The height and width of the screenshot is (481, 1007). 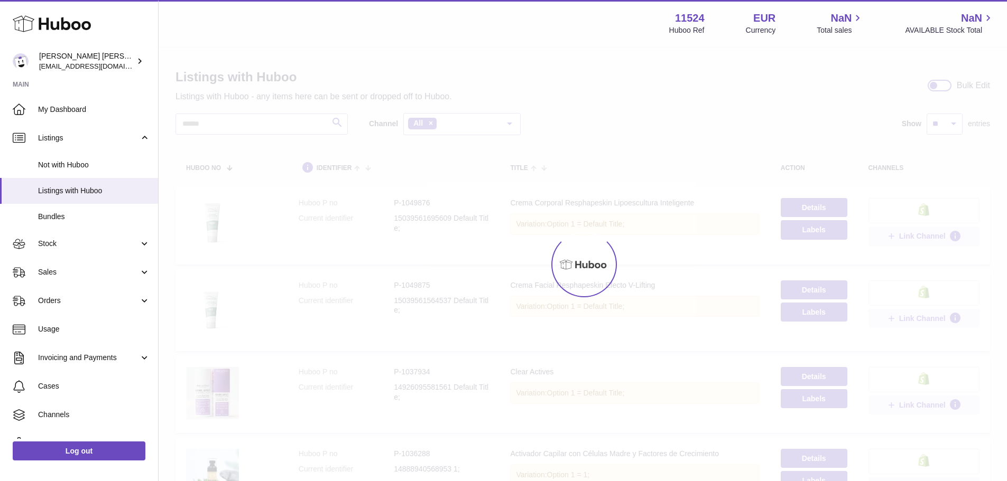 What do you see at coordinates (88, 272) in the screenshot?
I see `span: Sales` at bounding box center [88, 272].